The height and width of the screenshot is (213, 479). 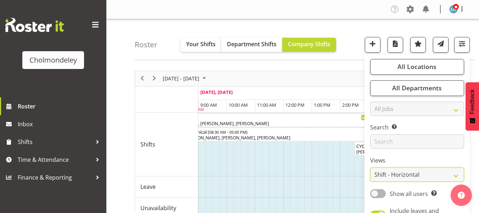 What do you see at coordinates (185, 78) in the screenshot?
I see `div: September 22 - 28, 2025` at bounding box center [185, 78].